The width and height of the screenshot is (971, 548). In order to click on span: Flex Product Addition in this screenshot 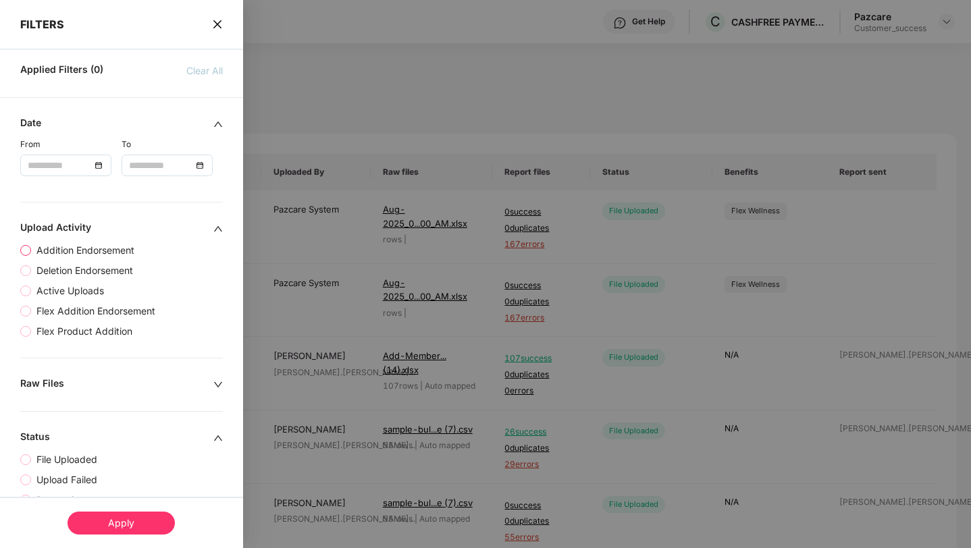, I will do `click(84, 332)`.